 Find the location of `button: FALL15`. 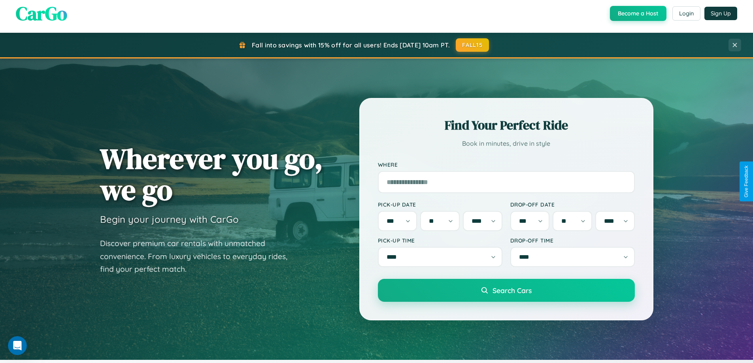

button: FALL15 is located at coordinates (472, 45).